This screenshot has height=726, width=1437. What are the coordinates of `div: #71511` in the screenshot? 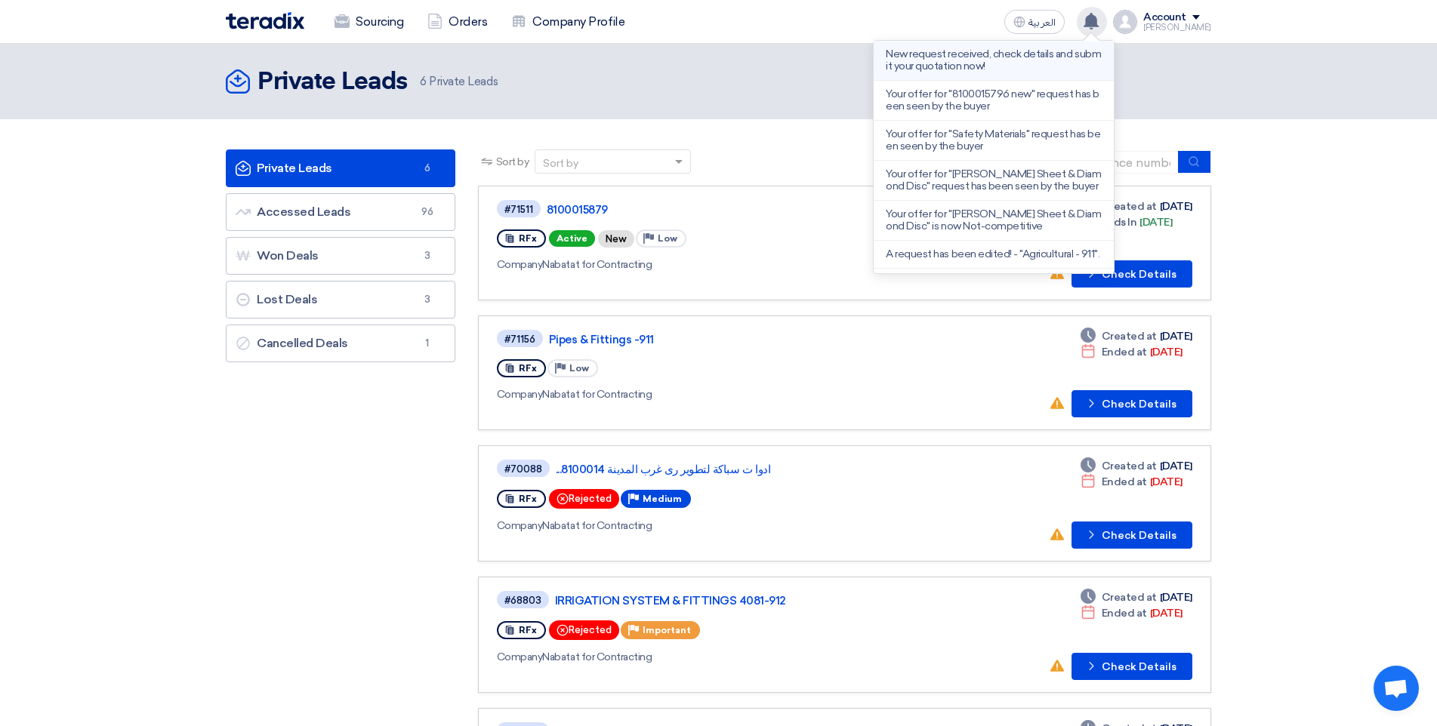 It's located at (519, 209).